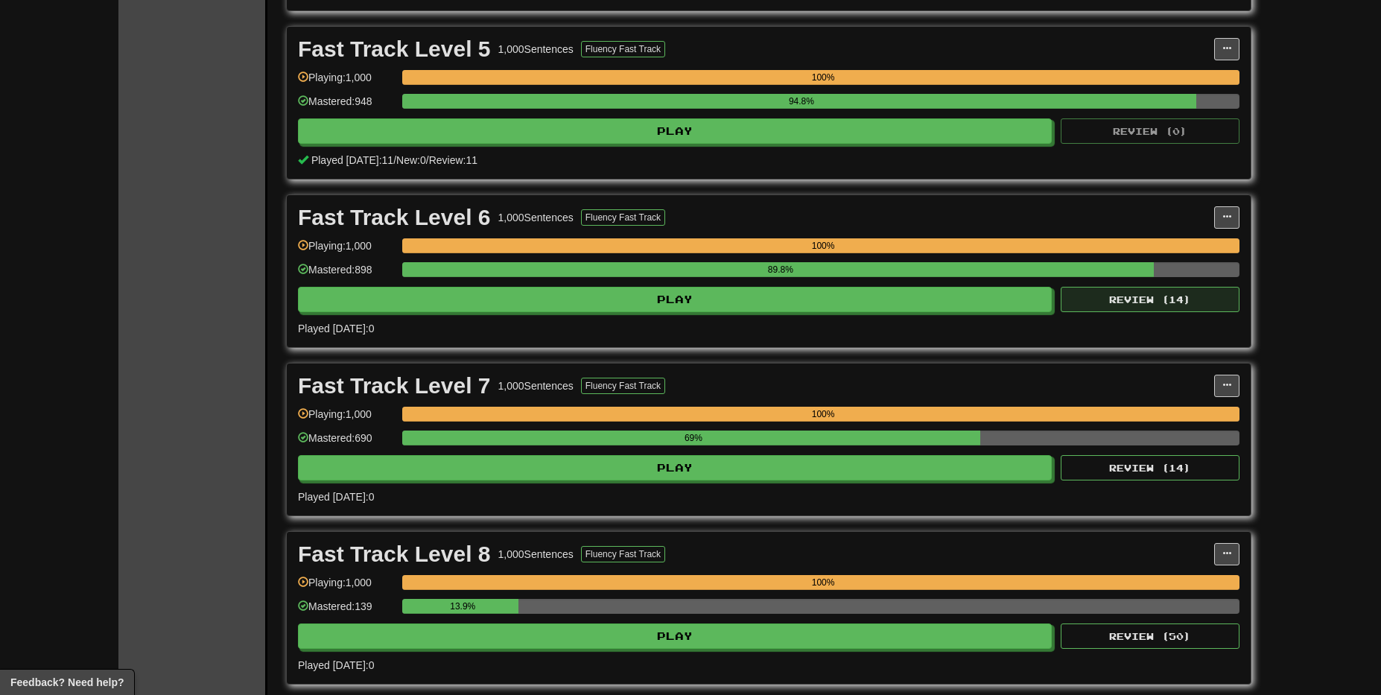  What do you see at coordinates (346, 611) in the screenshot?
I see `div: Mastered: 139` at bounding box center [346, 611].